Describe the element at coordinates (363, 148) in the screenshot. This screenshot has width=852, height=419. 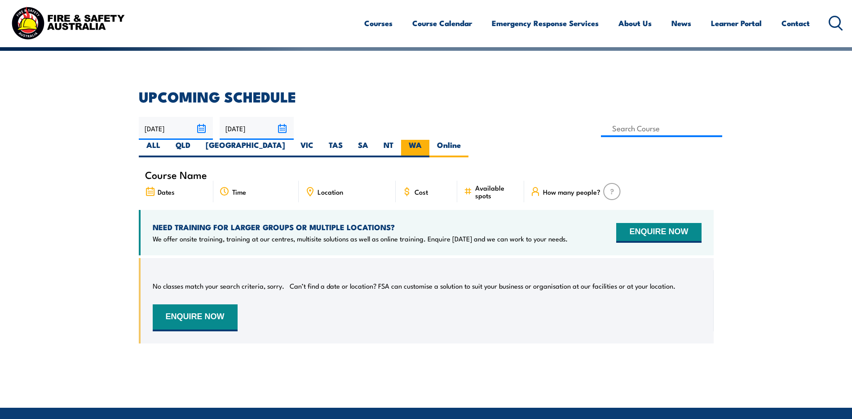
I see `label: SA` at that location.